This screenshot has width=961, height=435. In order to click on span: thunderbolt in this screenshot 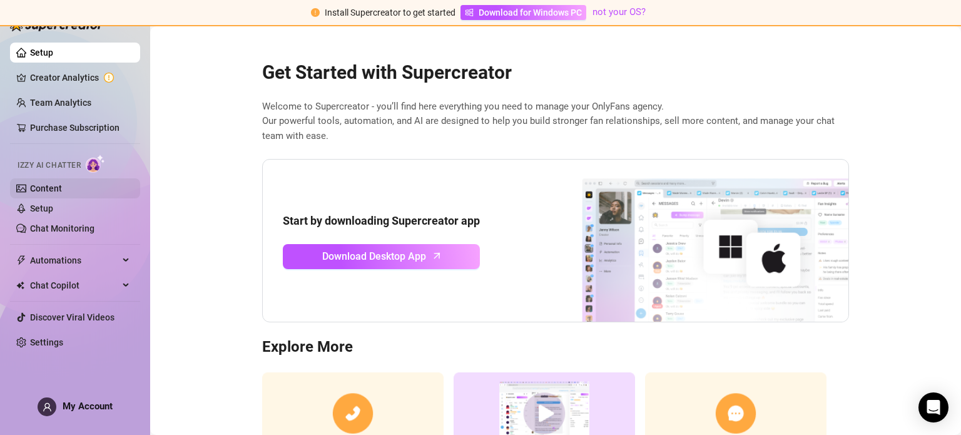, I will do `click(21, 260)`.